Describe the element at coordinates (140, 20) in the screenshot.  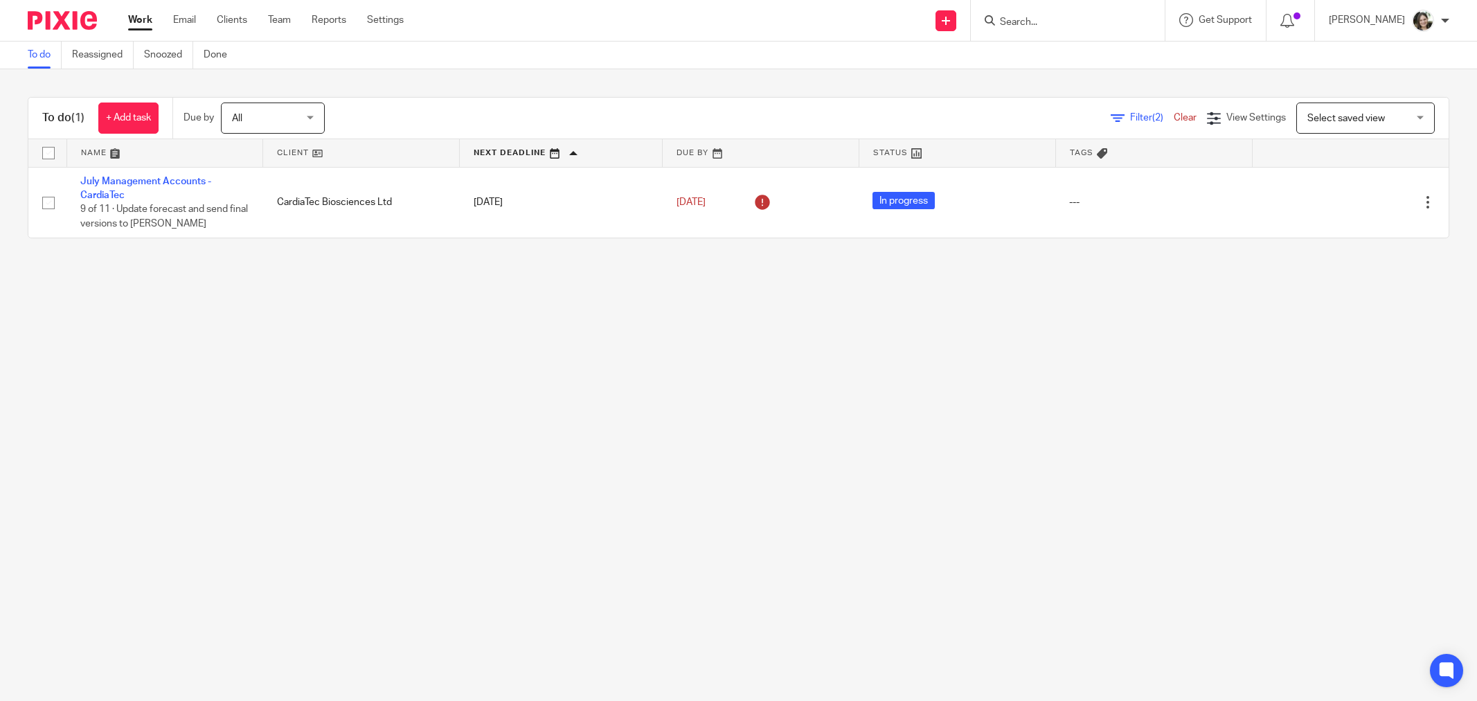
I see `a: Work` at that location.